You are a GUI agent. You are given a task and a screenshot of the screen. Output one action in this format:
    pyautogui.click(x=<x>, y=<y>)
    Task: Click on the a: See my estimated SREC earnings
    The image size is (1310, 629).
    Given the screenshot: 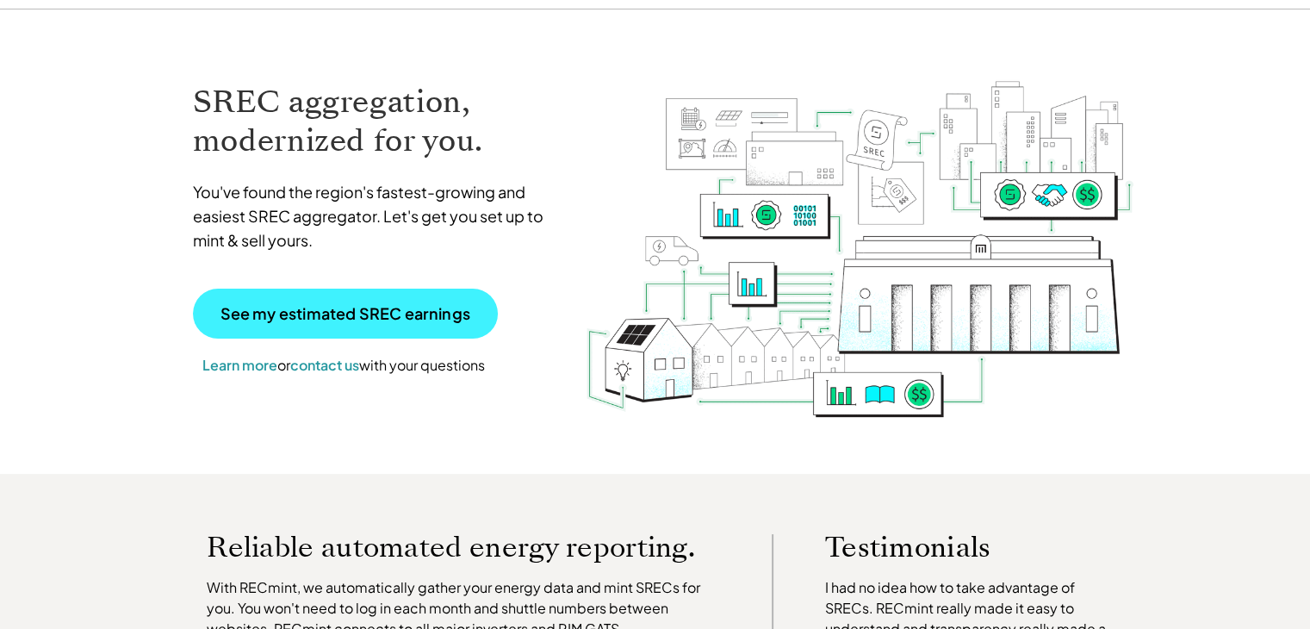 What is the action you would take?
    pyautogui.click(x=345, y=314)
    